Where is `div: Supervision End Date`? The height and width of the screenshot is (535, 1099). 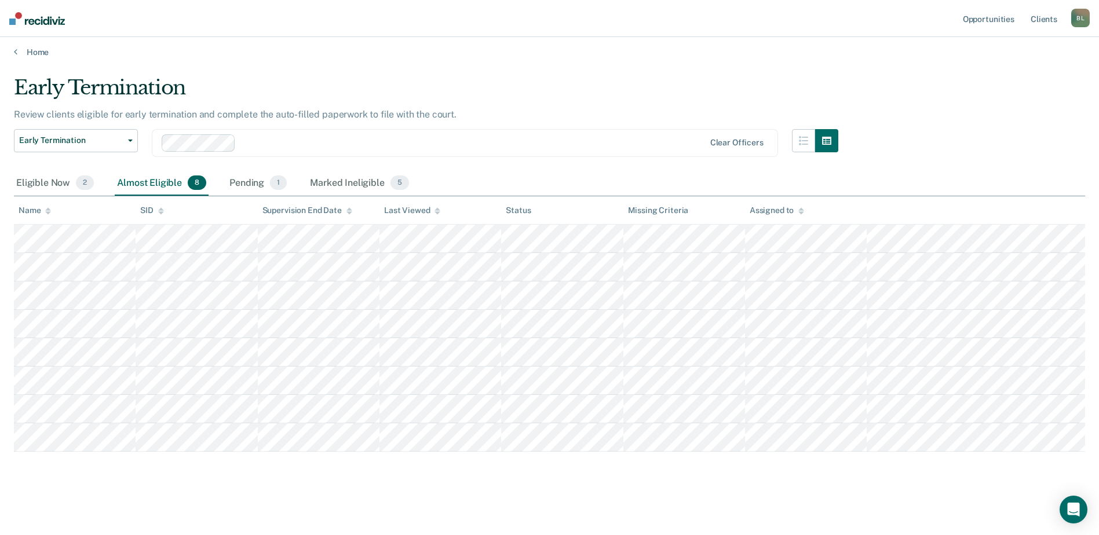
div: Supervision End Date is located at coordinates (307, 210).